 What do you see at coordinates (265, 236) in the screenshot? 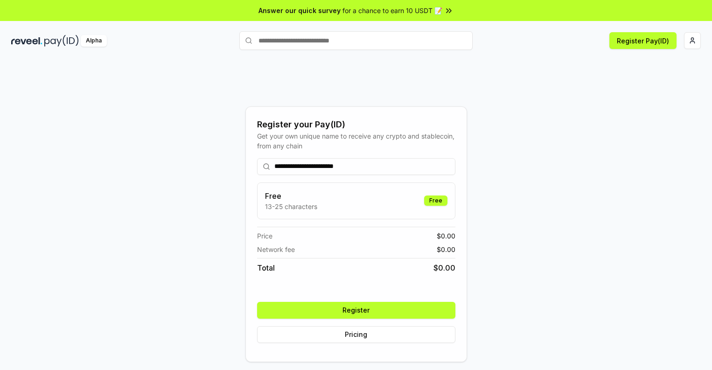
I see `span: Price` at bounding box center [265, 236].